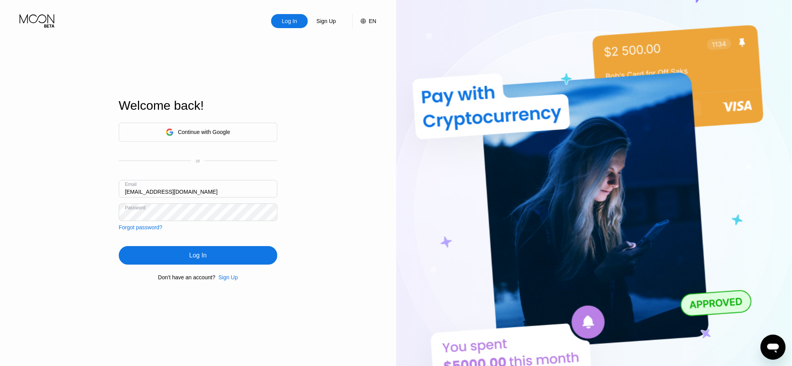  I want to click on div: Password, so click(135, 208).